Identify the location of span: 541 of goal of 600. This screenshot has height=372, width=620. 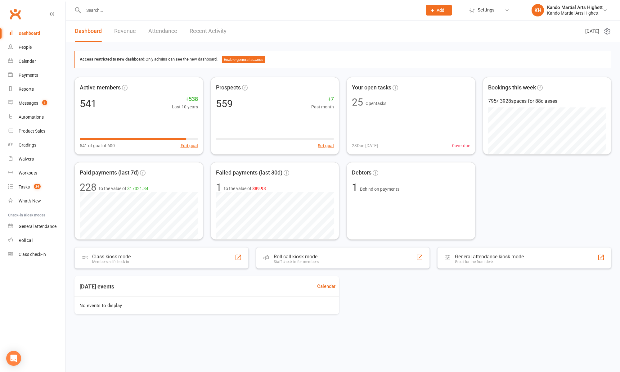
(97, 146).